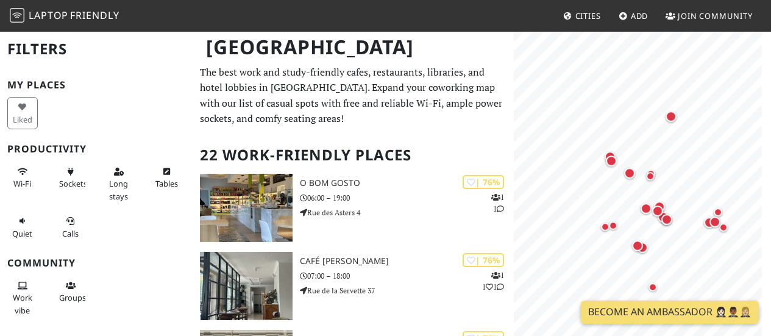  Describe the element at coordinates (23, 177) in the screenshot. I see `button: Wi-Fi` at that location.